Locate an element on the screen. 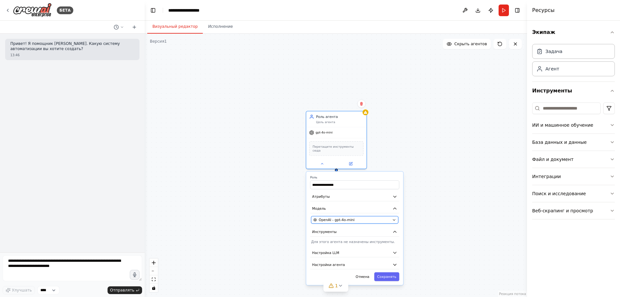 Image resolution: width=620 pixels, height=297 pixels. font: Версия is located at coordinates (157, 41).